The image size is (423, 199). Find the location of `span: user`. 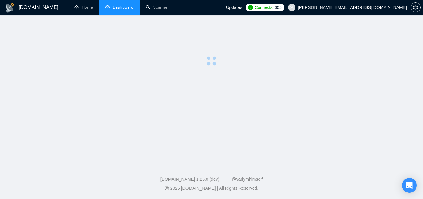

span: user is located at coordinates (292, 7).